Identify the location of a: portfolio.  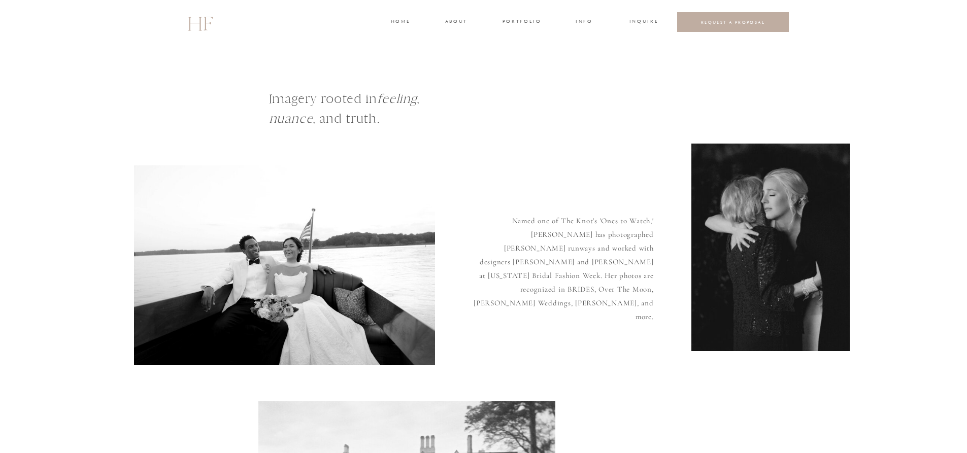
(521, 22).